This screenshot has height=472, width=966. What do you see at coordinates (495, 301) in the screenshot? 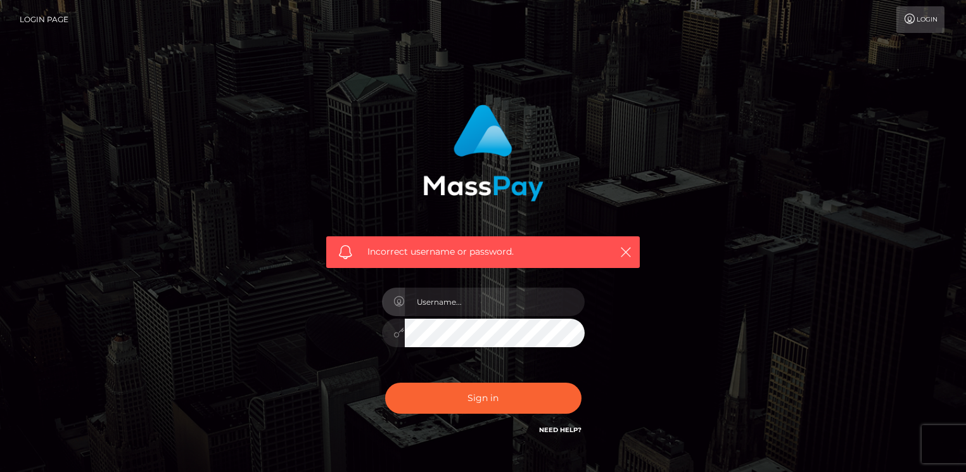
I see `input: Username...` at bounding box center [495, 301].